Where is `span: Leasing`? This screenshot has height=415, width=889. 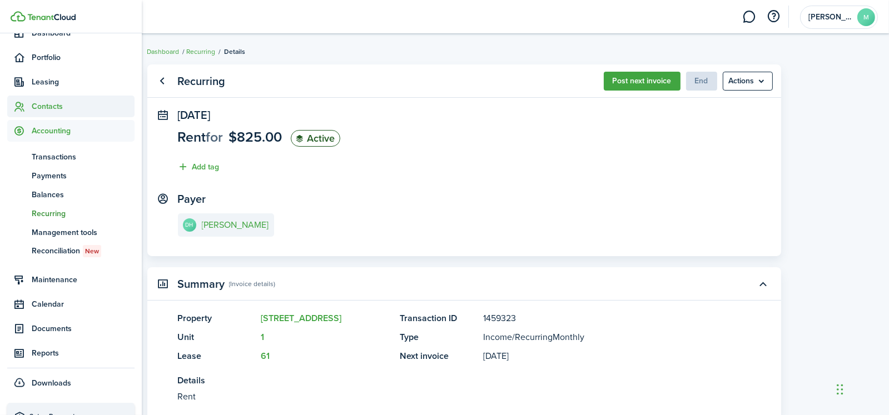 span: Leasing is located at coordinates (83, 82).